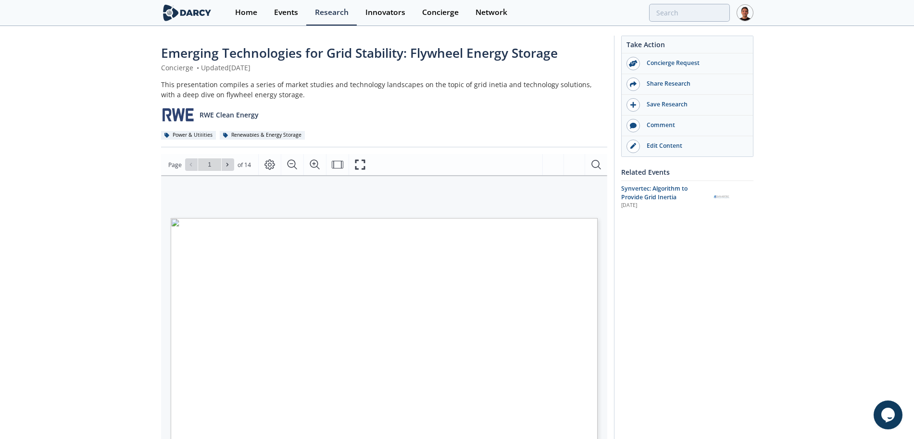 This screenshot has height=439, width=914. Describe the element at coordinates (187, 13) in the screenshot. I see `img: logo-wide.svg` at that location.